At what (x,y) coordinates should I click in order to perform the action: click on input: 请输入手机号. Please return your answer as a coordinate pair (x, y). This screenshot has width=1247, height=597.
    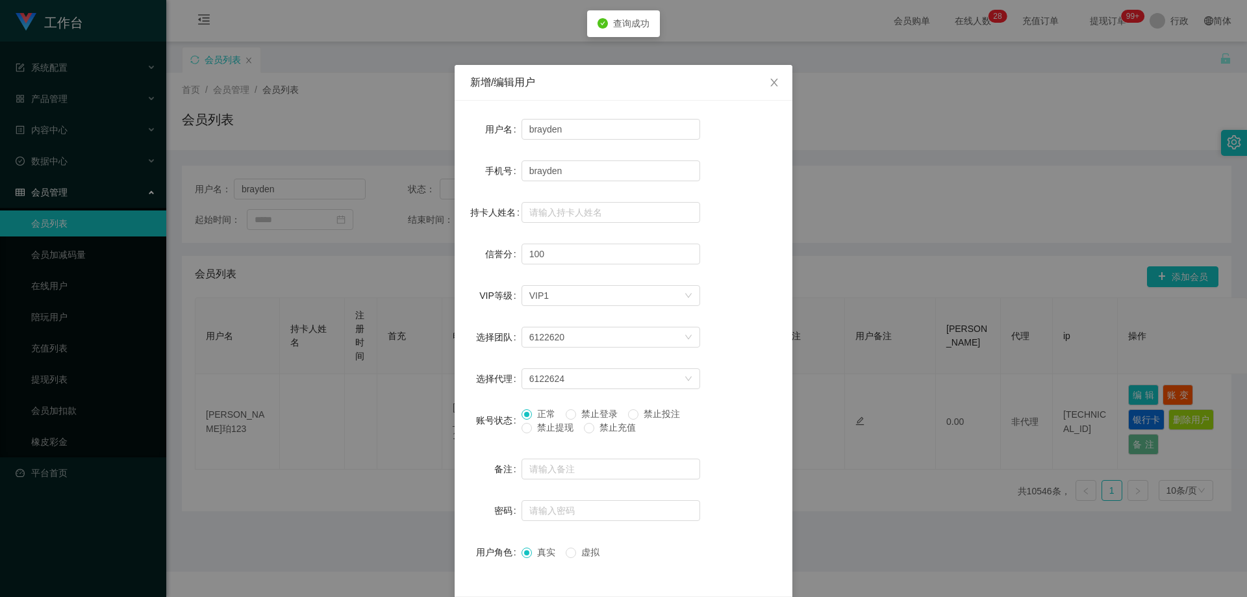
    Looking at the image, I should click on (611, 171).